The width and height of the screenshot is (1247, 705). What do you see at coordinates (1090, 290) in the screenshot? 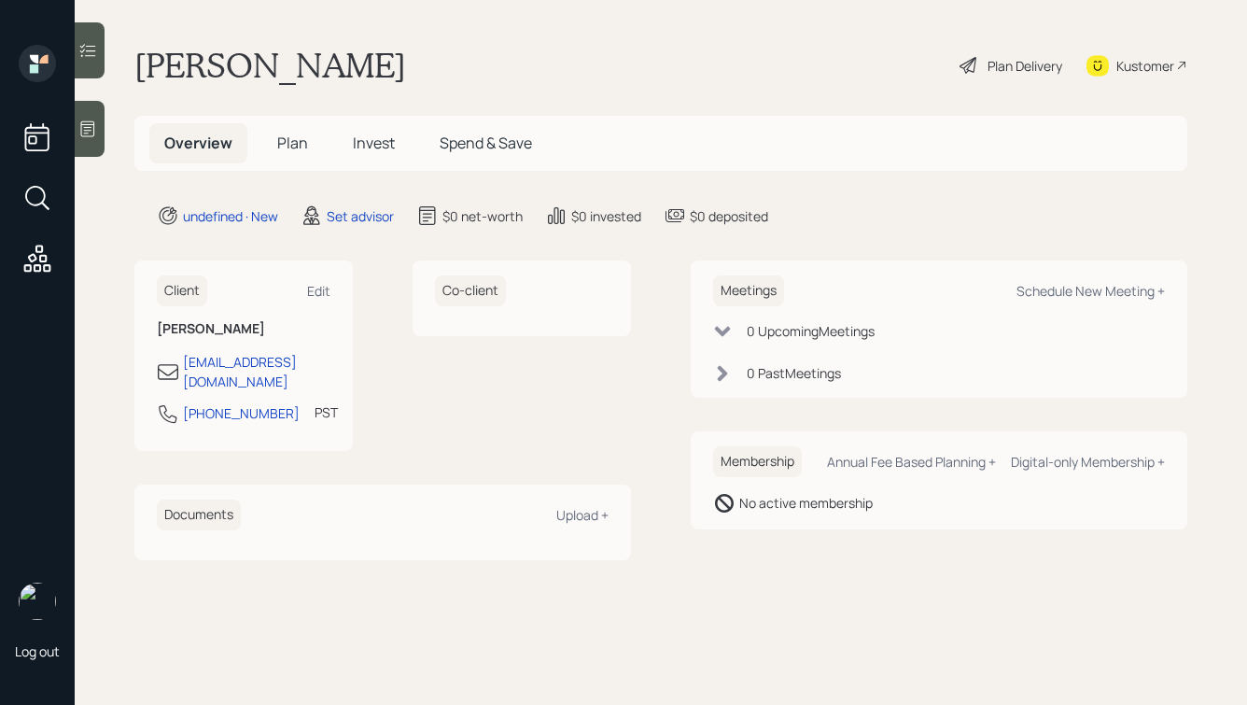
I see `div: Schedule New Meeting +` at bounding box center [1090, 290].